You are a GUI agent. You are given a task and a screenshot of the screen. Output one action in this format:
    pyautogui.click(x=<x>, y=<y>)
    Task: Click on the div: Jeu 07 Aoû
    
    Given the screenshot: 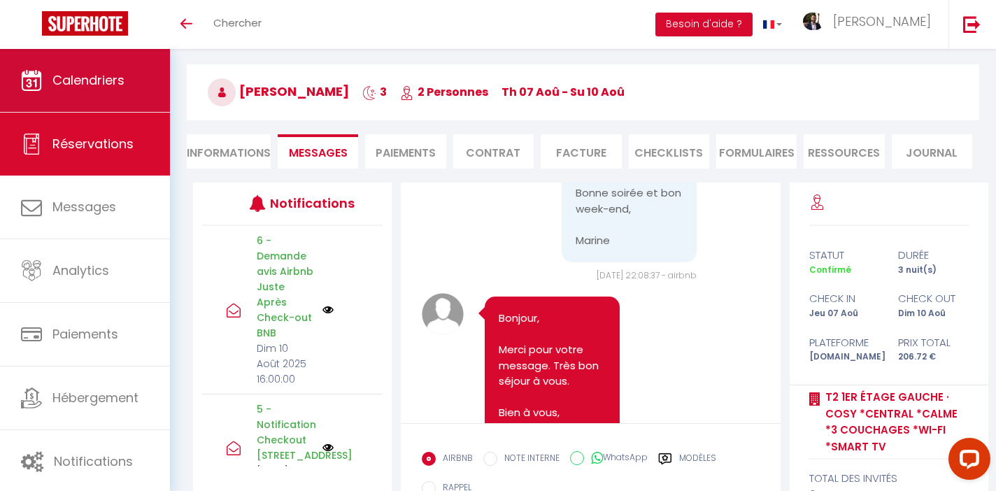 What is the action you would take?
    pyautogui.click(x=844, y=313)
    